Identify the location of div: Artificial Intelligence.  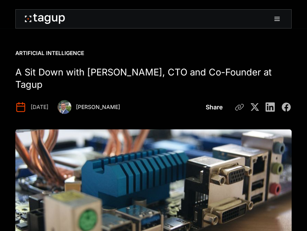
(50, 53).